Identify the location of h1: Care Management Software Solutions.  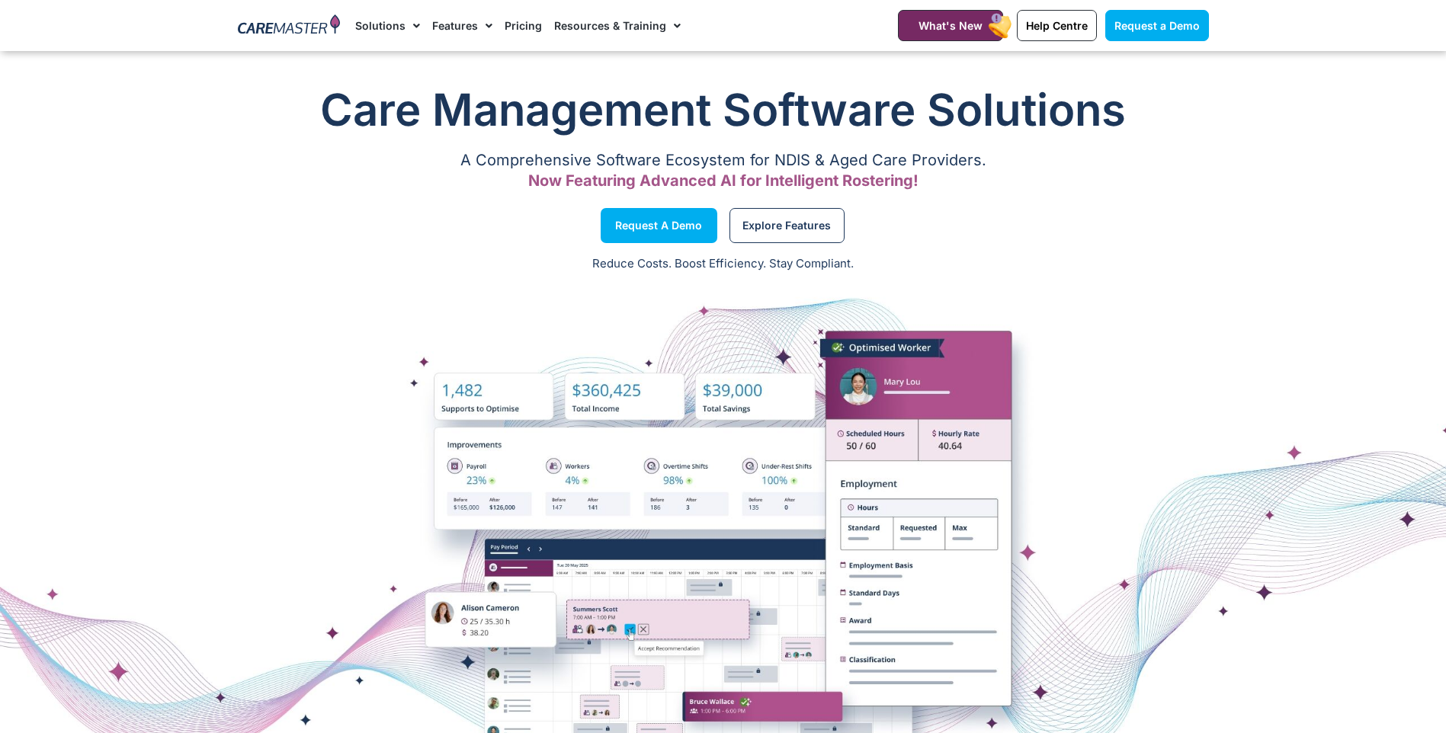
(723, 110).